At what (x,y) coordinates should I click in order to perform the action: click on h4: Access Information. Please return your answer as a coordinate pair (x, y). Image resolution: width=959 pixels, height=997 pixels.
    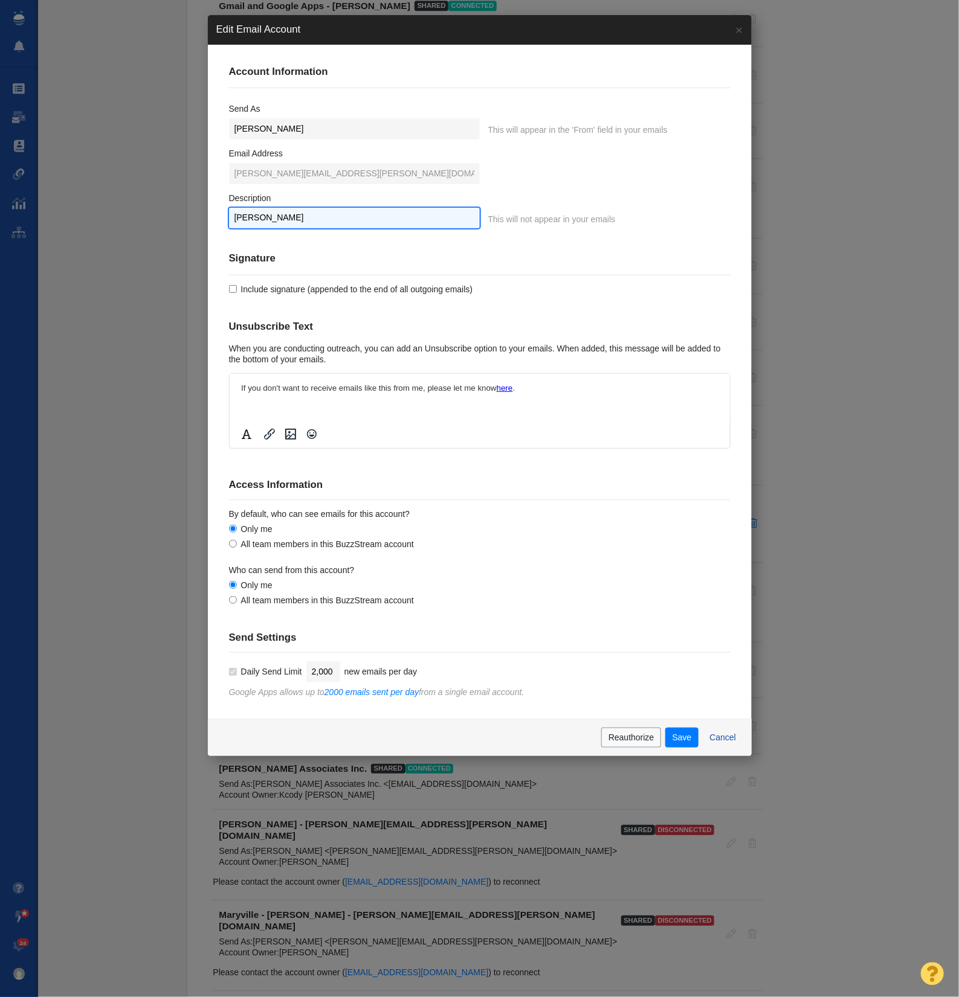
    Looking at the image, I should click on (480, 485).